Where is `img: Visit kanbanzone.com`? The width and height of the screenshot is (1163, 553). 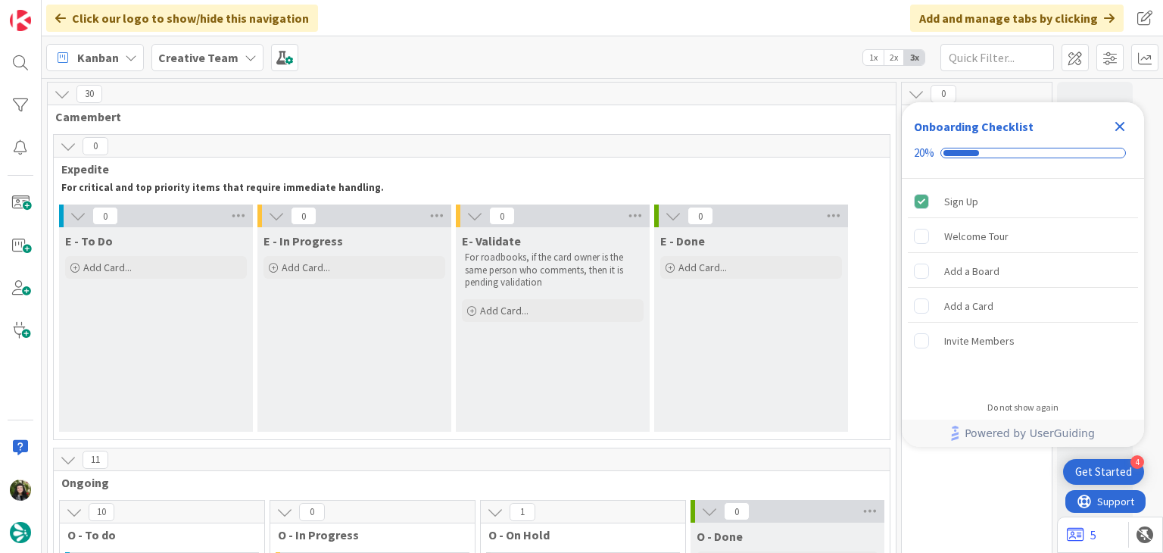 img: Visit kanbanzone.com is located at coordinates (20, 20).